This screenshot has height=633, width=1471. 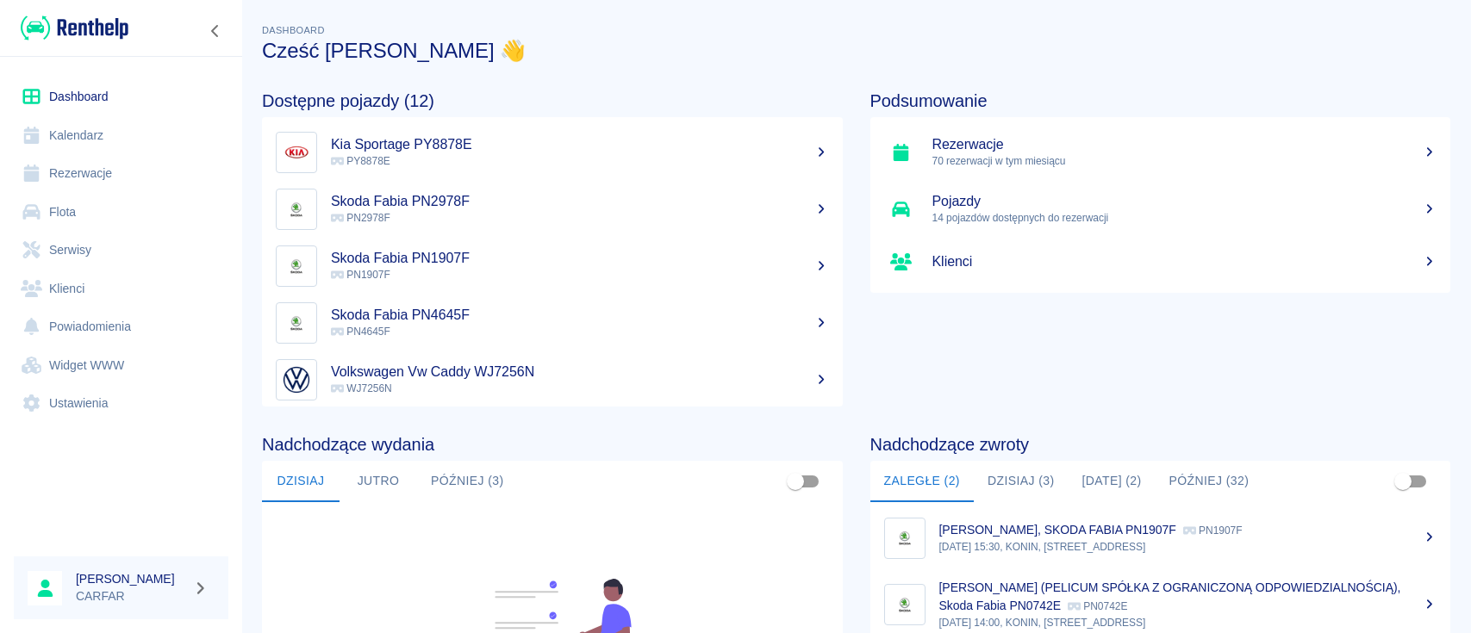 What do you see at coordinates (922, 482) in the screenshot?
I see `button: Zaległe (2)` at bounding box center [922, 482].